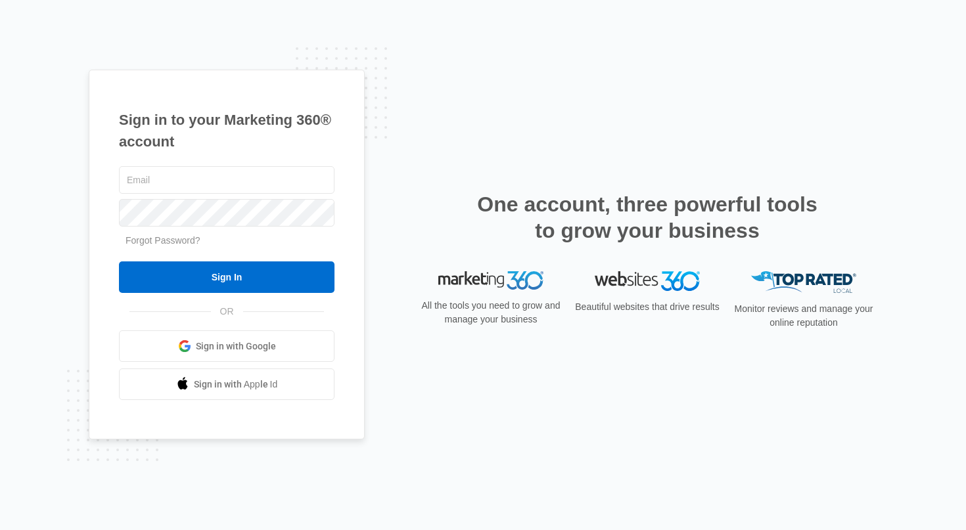 The height and width of the screenshot is (530, 966). Describe the element at coordinates (647, 217) in the screenshot. I see `h2: One account, three powerful tools to grow your business` at that location.